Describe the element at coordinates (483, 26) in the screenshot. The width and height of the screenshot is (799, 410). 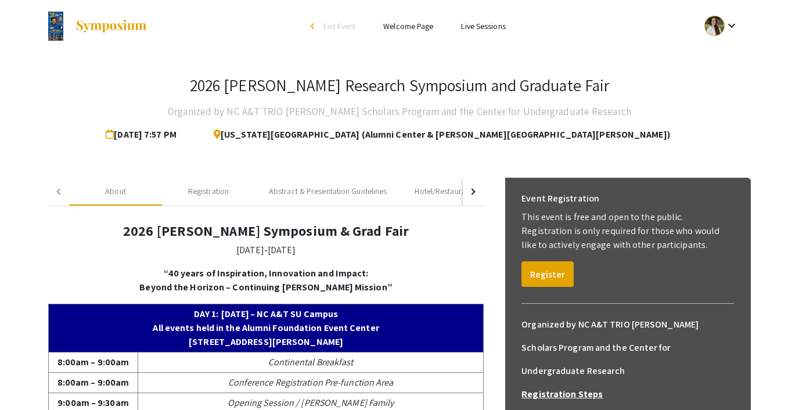
I see `a: Live Sessions` at that location.